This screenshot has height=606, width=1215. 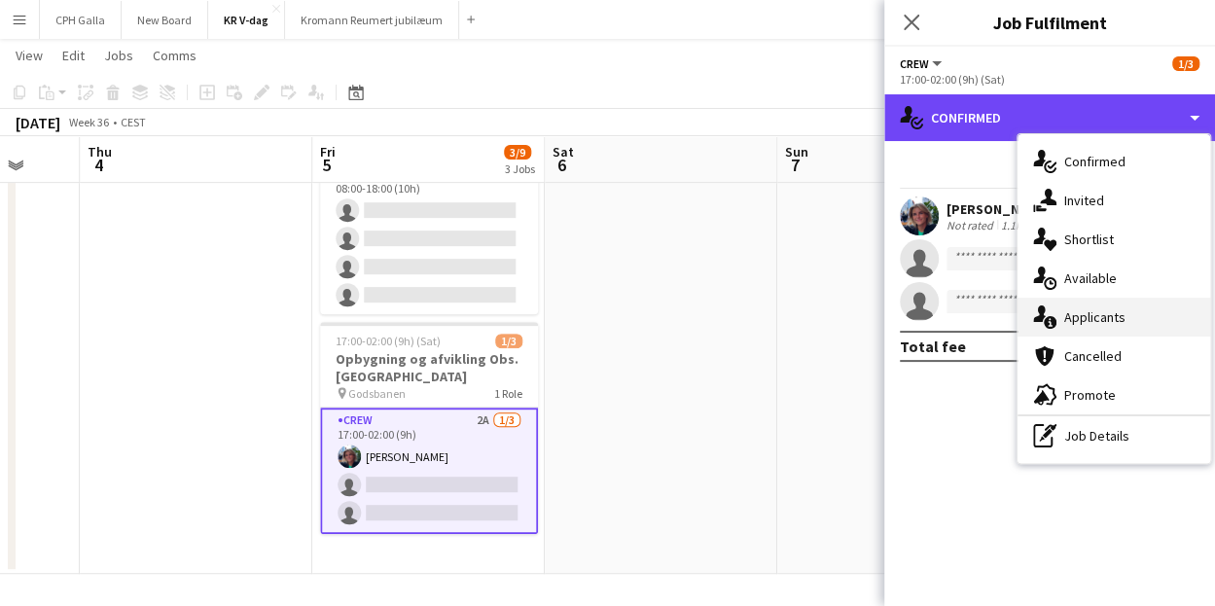 What do you see at coordinates (972, 225) in the screenshot?
I see `div: Not rated` at bounding box center [972, 225].